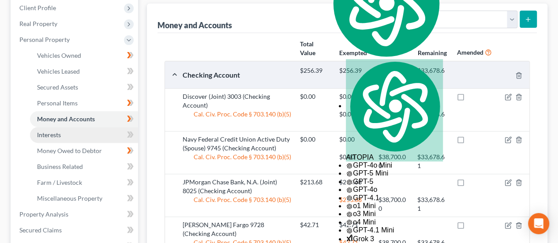 This screenshot has height=243, width=558. Describe the element at coordinates (84, 151) in the screenshot. I see `a: Money Owed to Debtor` at that location.